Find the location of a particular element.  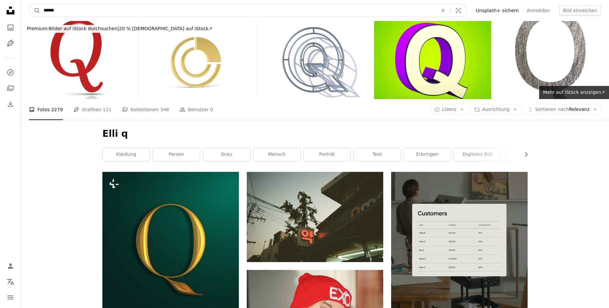

span: 121 is located at coordinates (107, 110).